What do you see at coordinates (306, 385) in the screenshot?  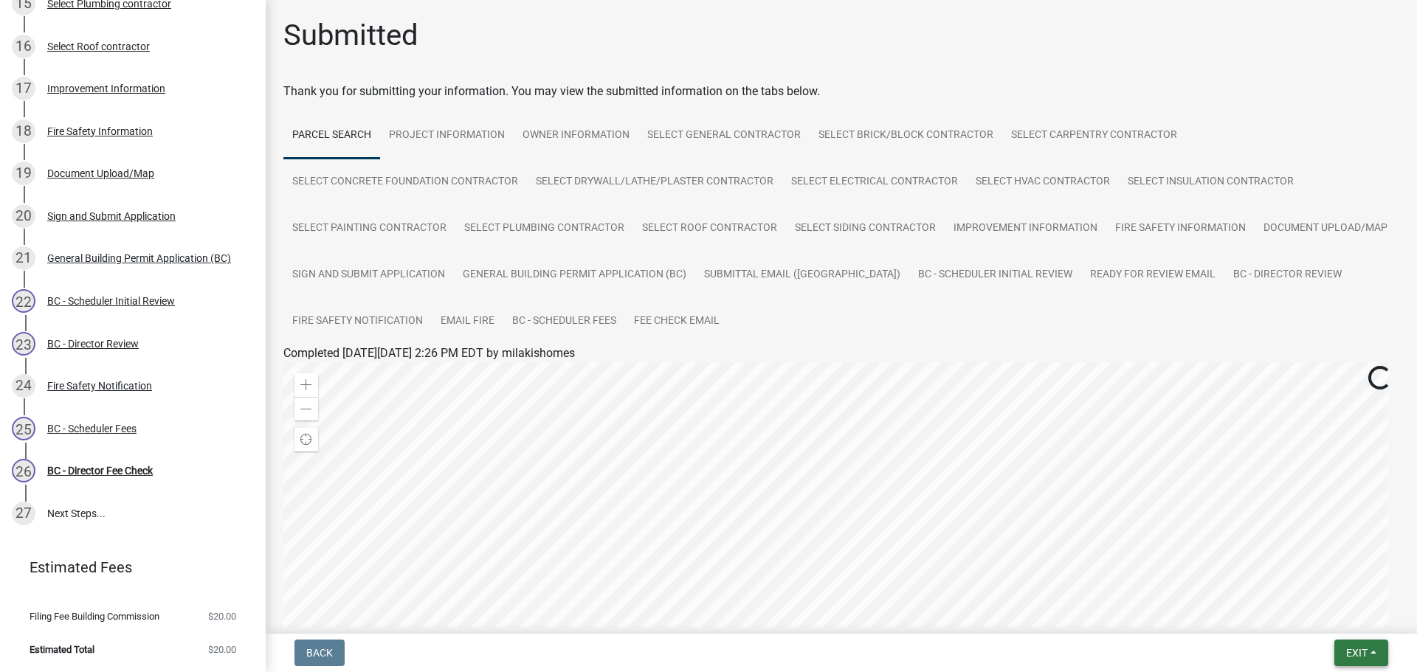 I see `div: Zoom in` at bounding box center [306, 385].